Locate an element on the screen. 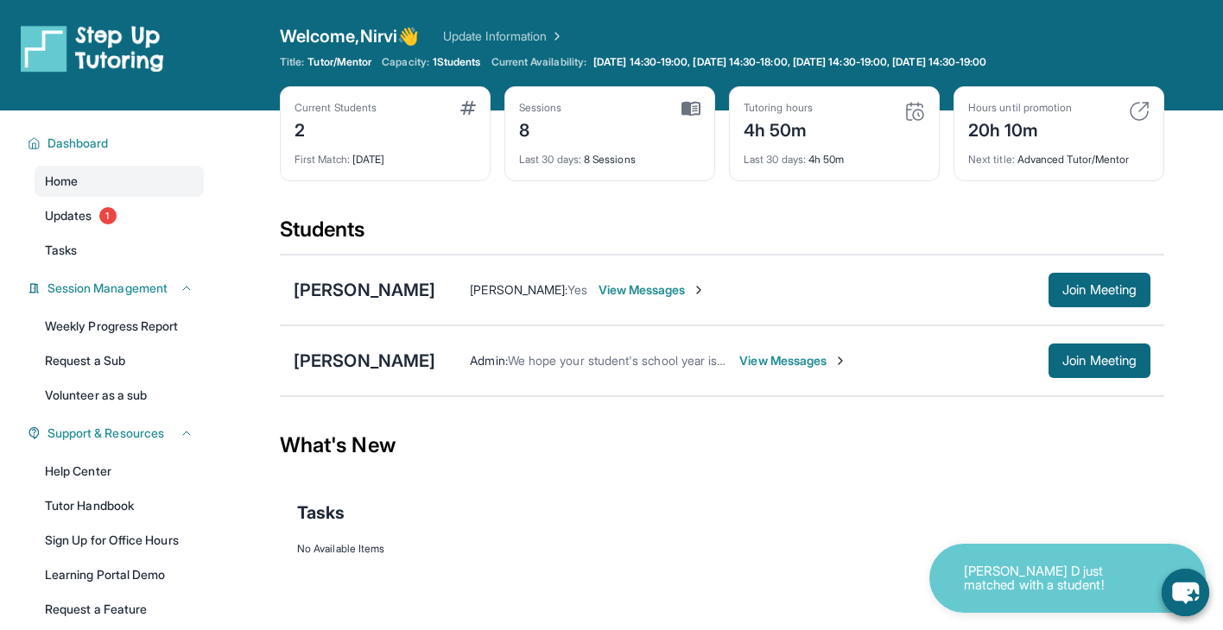  img: Chevron Right is located at coordinates (555, 36).